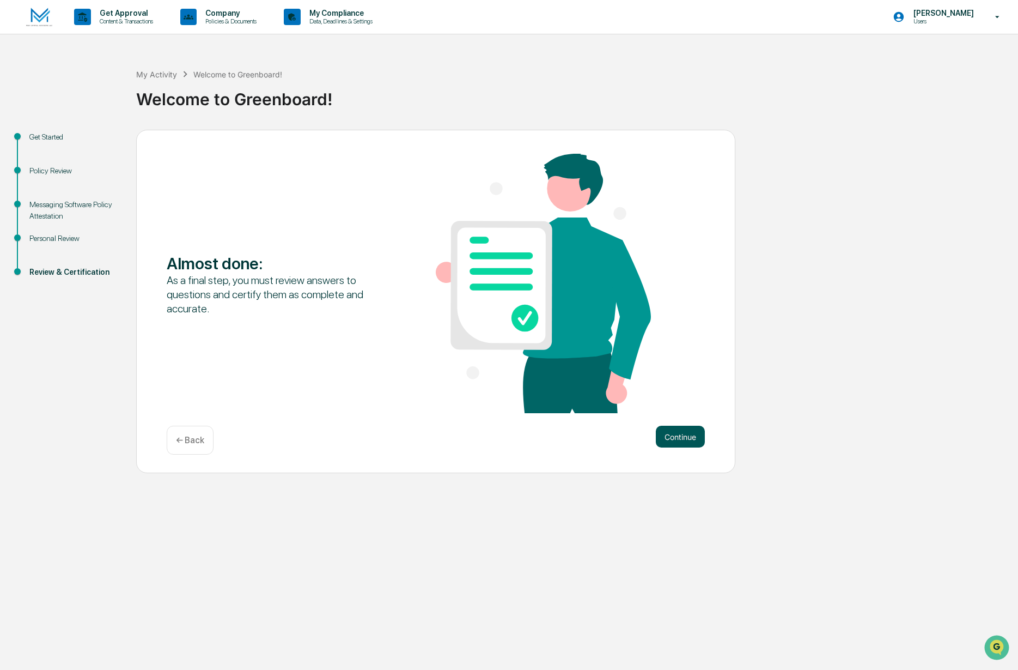 The height and width of the screenshot is (670, 1018). Describe the element at coordinates (543, 283) in the screenshot. I see `img: Almost done` at that location.